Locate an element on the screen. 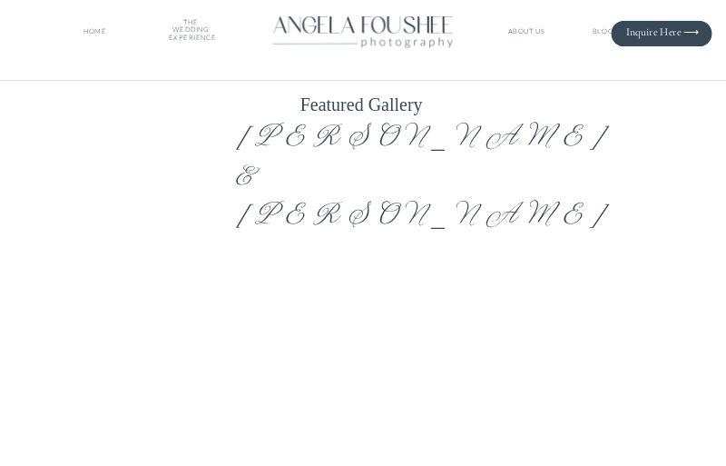 The image size is (726, 466). nav: ABOUT US is located at coordinates (527, 31).